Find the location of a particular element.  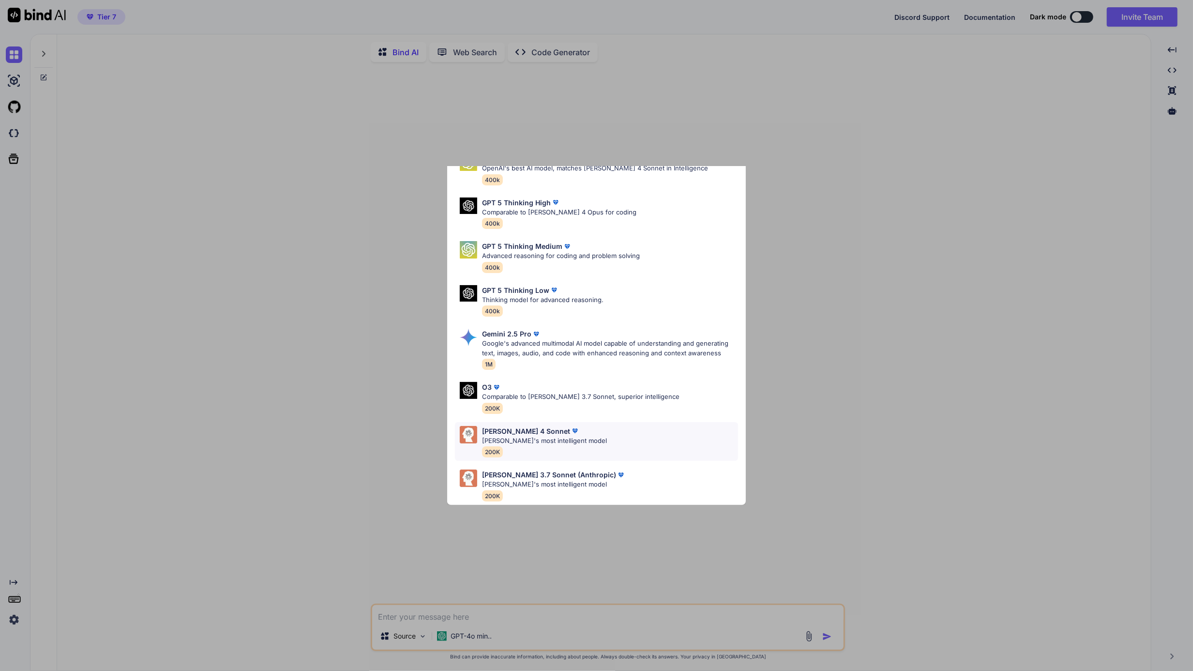

p: GPT 5 Thinking High is located at coordinates (516, 202).